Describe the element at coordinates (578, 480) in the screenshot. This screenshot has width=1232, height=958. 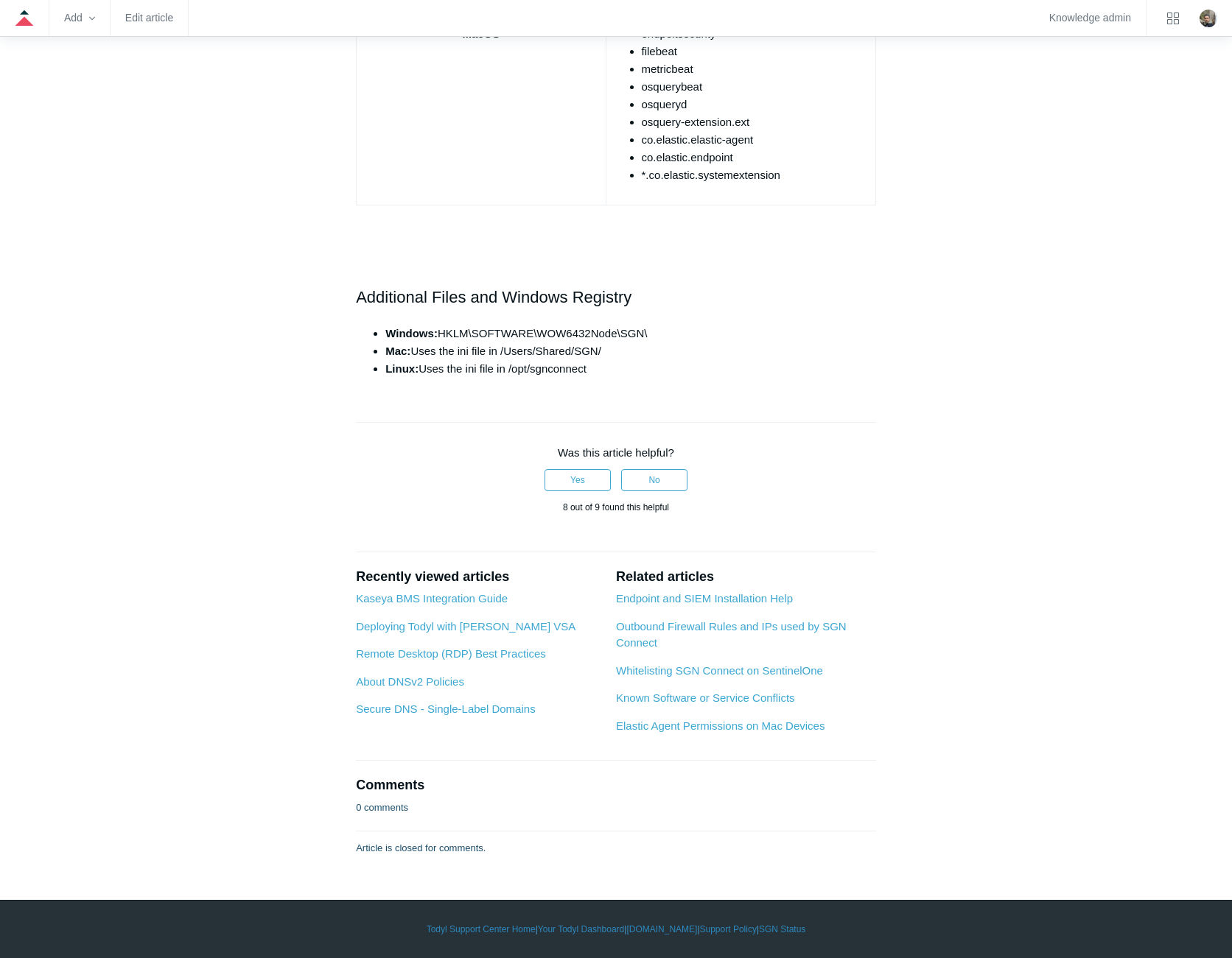
I see `button: This article was helpful` at that location.